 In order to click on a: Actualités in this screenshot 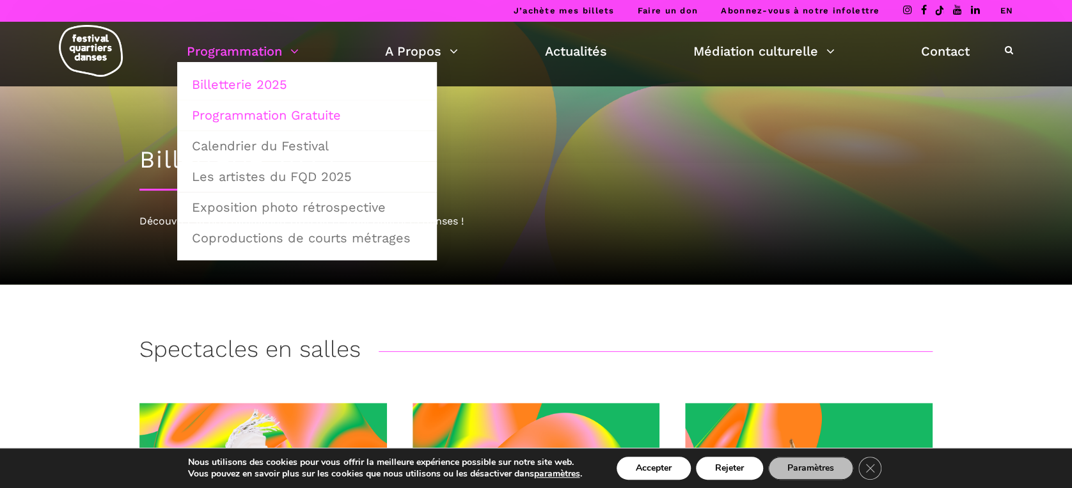, I will do `click(575, 51)`.